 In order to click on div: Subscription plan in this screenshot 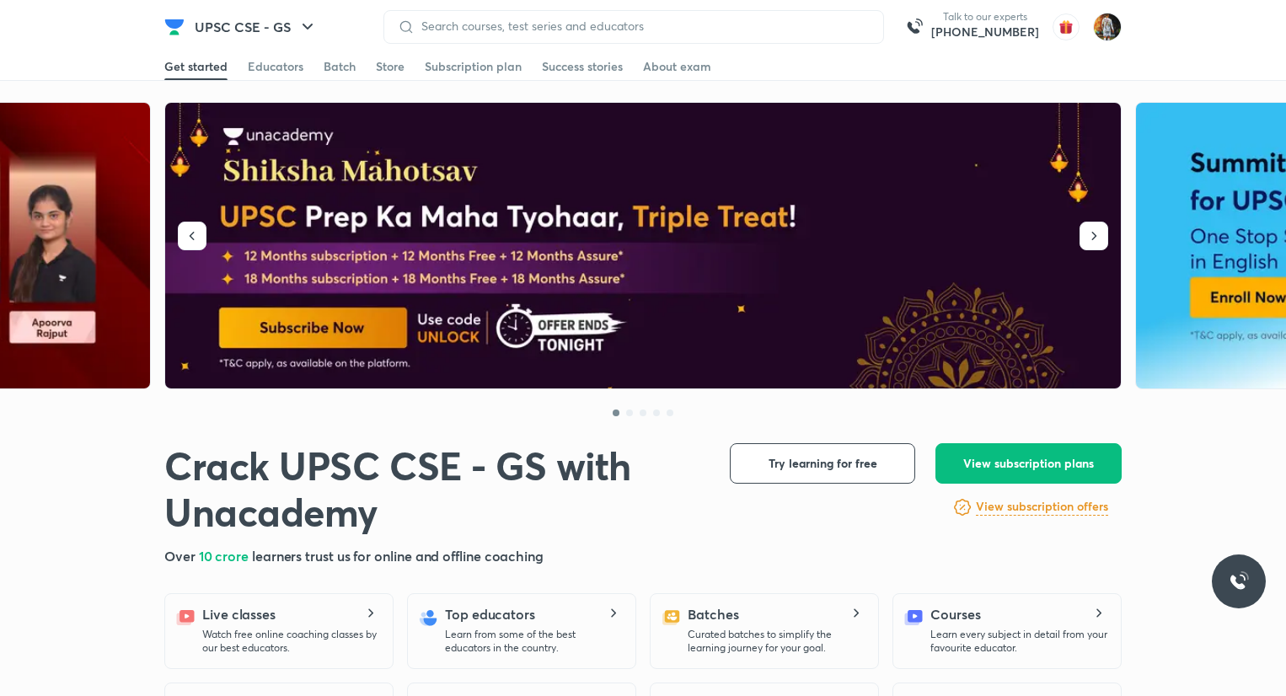, I will do `click(473, 67)`.